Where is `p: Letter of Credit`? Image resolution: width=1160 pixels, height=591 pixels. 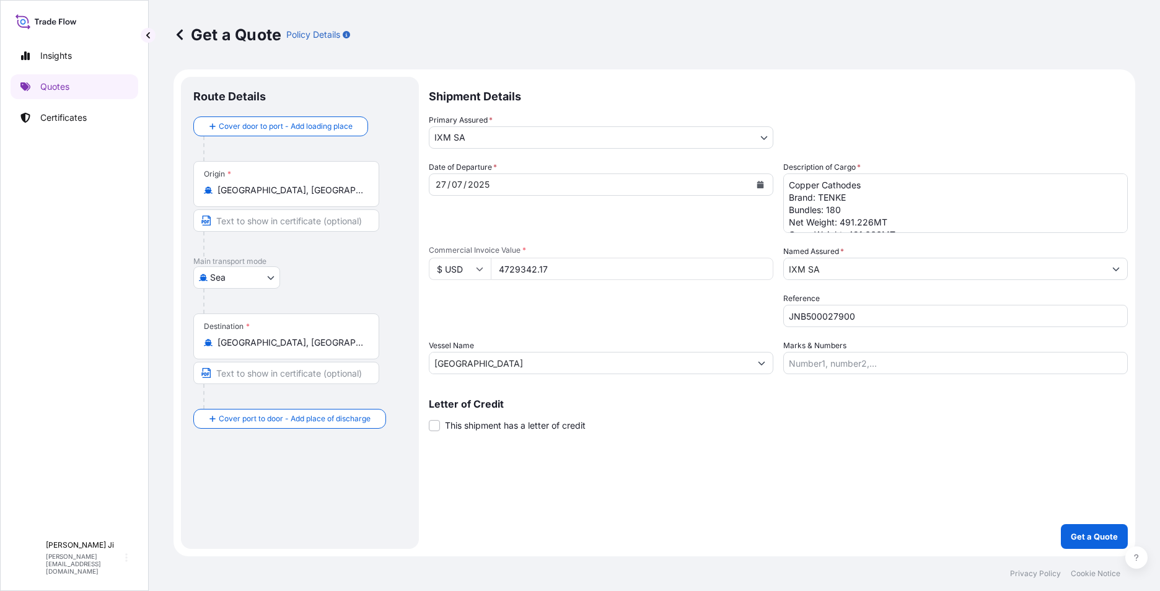 p: Letter of Credit is located at coordinates (778, 404).